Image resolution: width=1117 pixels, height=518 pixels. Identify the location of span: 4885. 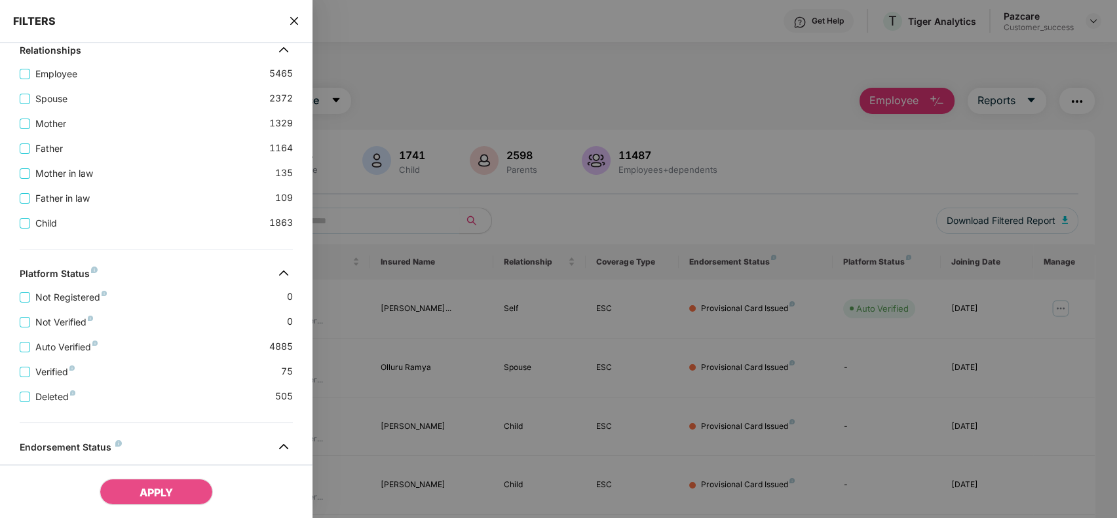
(281, 346).